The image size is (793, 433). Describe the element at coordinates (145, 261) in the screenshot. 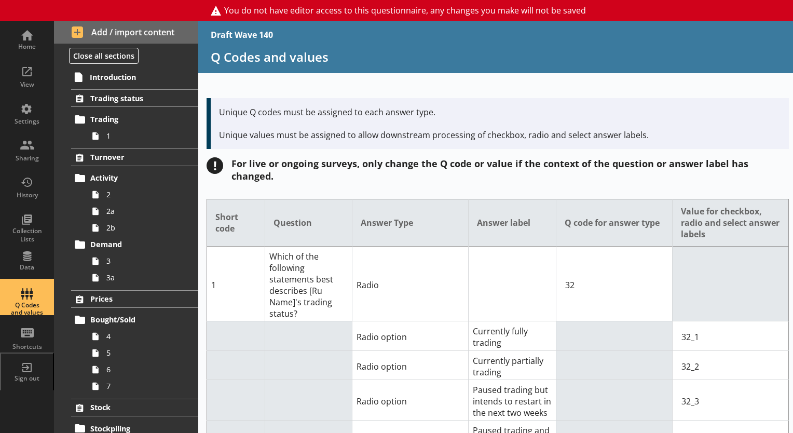

I see `span: 3` at that location.